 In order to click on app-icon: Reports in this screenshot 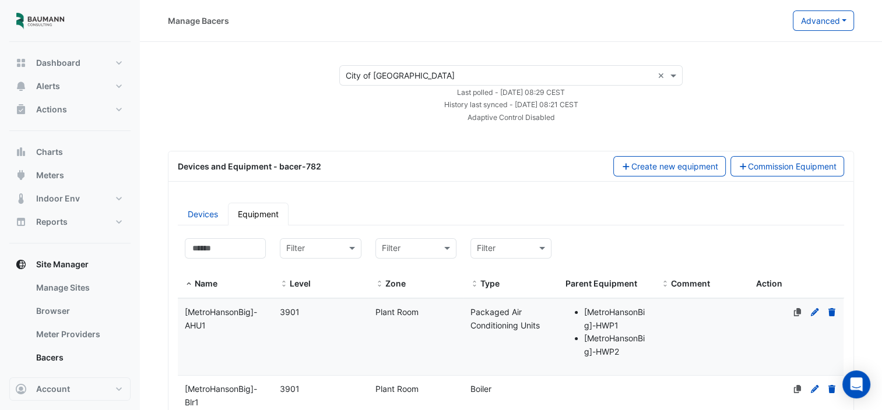, I will do `click(21, 222)`.